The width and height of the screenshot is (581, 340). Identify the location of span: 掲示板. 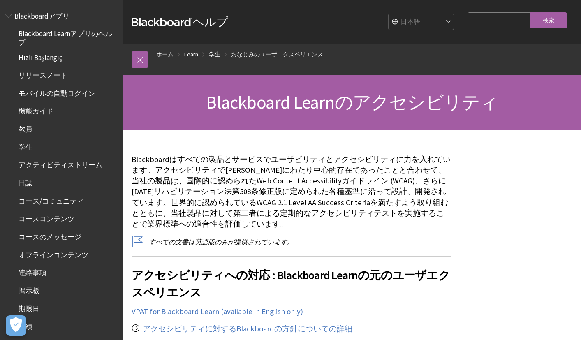
(29, 289).